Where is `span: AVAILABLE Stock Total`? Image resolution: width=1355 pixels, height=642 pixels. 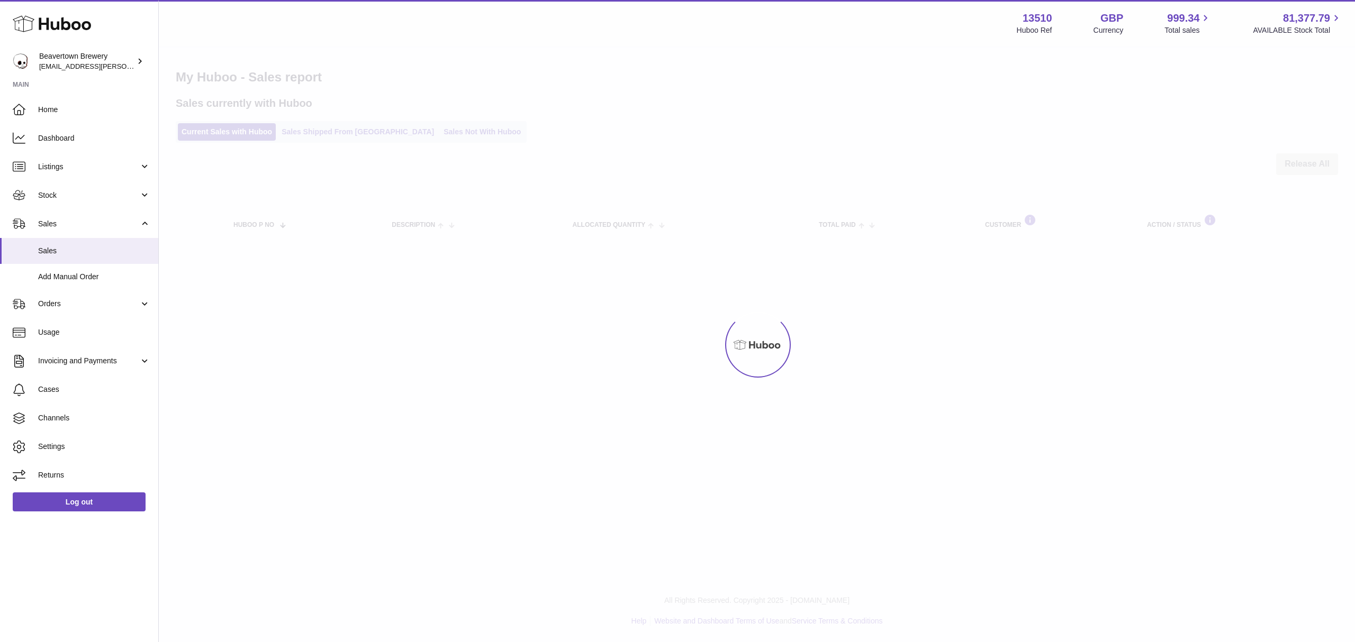 span: AVAILABLE Stock Total is located at coordinates (1297, 30).